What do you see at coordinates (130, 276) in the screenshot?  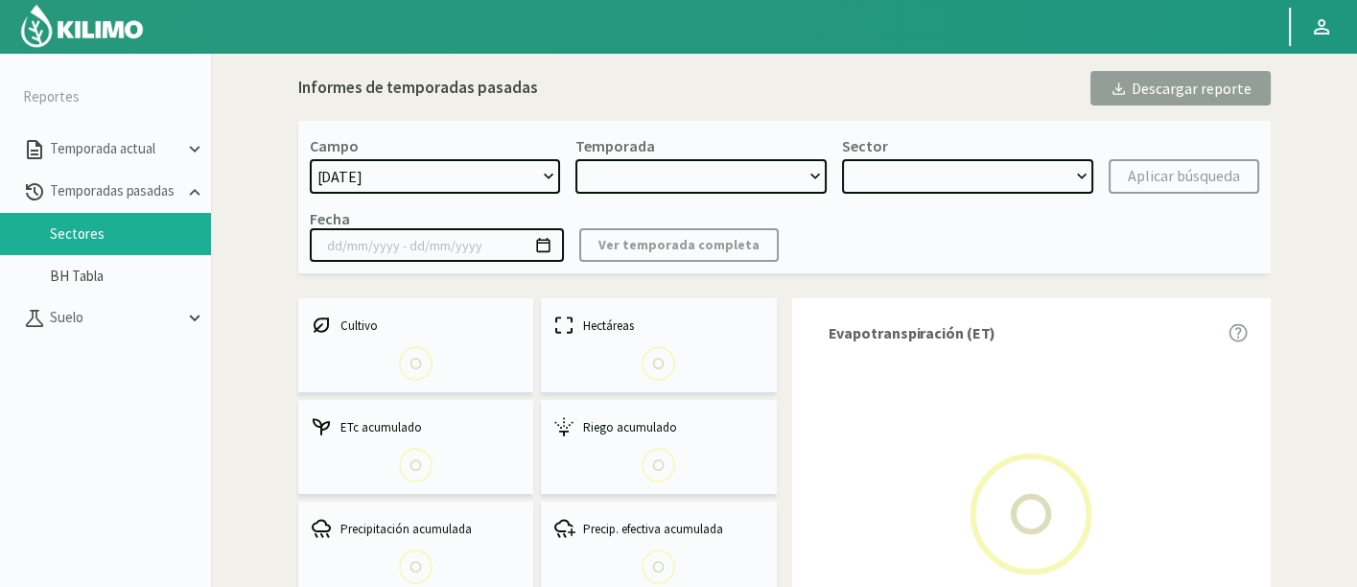 I see `a: BH Tabla` at bounding box center [130, 276].